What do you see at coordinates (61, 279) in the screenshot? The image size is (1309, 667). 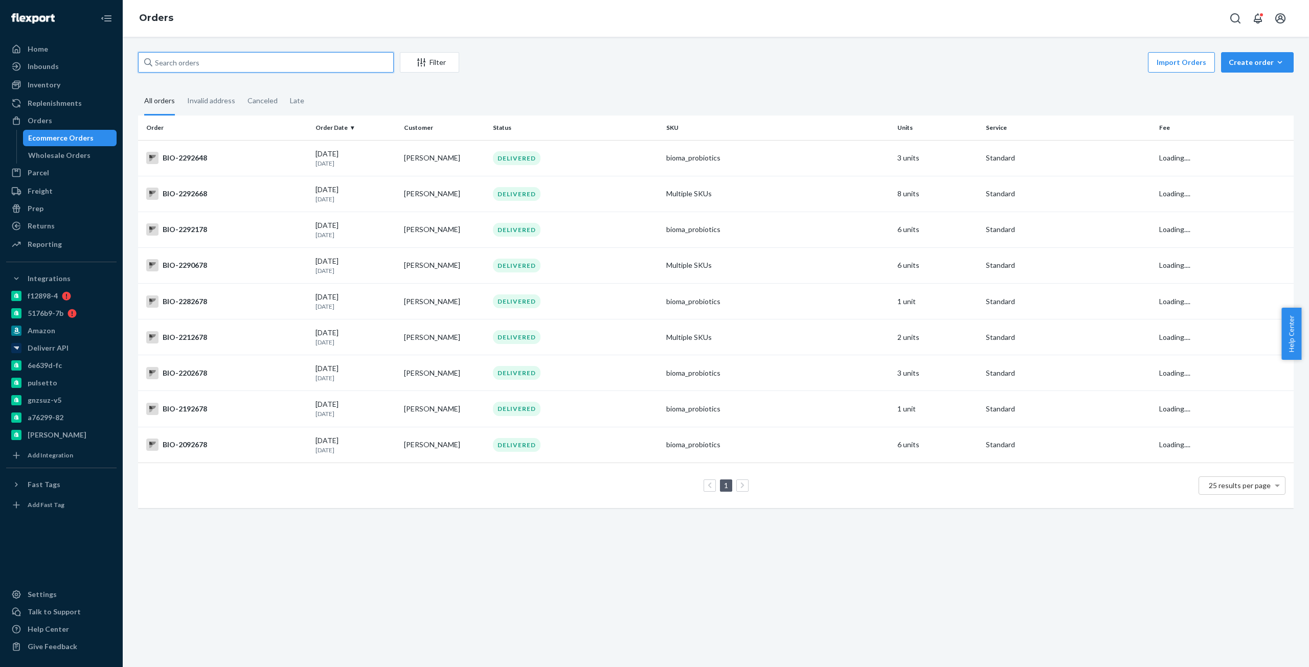 I see `button: Integrations` at bounding box center [61, 279].